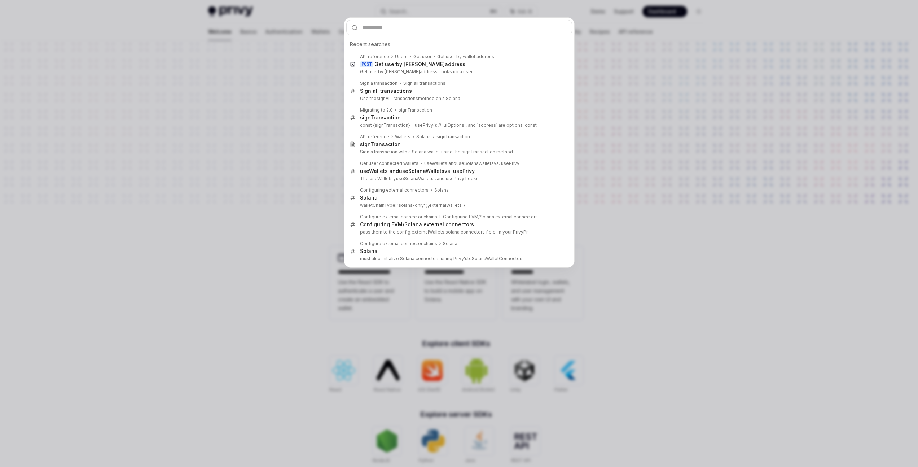 Image resolution: width=918 pixels, height=467 pixels. What do you see at coordinates (403, 137) in the screenshot?
I see `div: Wallets` at bounding box center [403, 137].